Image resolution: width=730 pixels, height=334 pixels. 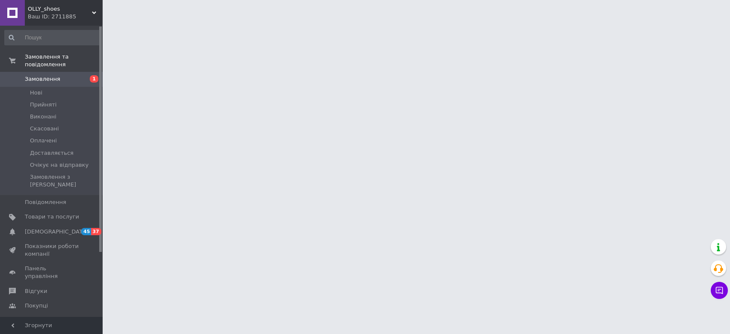 I want to click on button: Чат з покупцем, so click(x=720, y=291).